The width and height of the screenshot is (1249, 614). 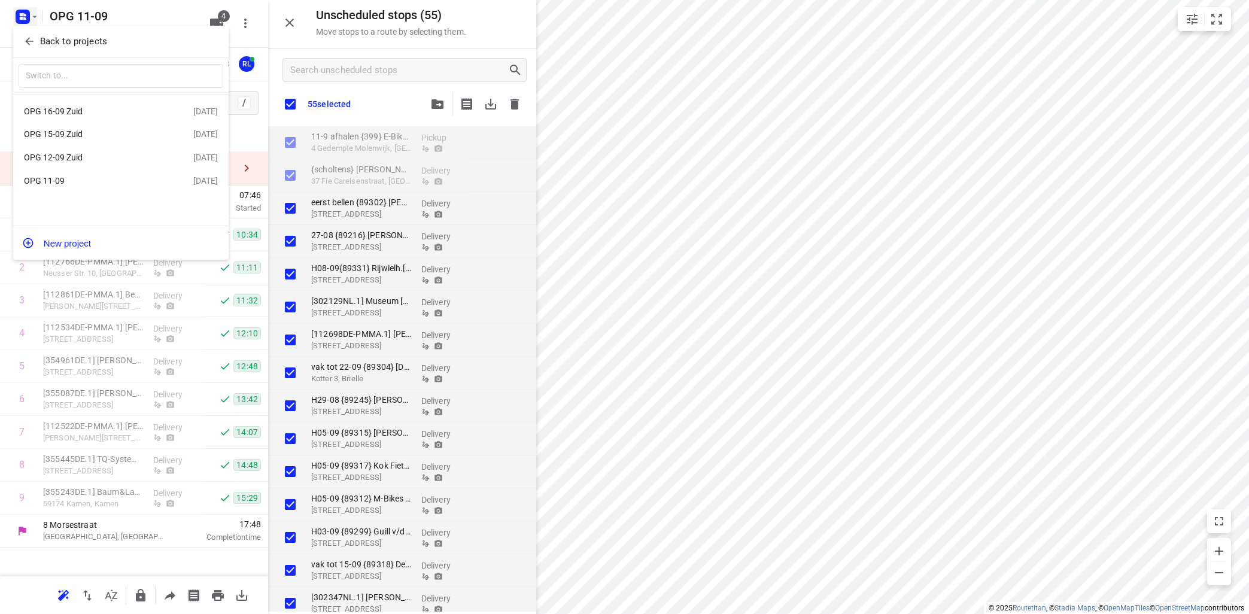 What do you see at coordinates (93, 181) in the screenshot?
I see `div: OPG 11-09` at bounding box center [93, 181].